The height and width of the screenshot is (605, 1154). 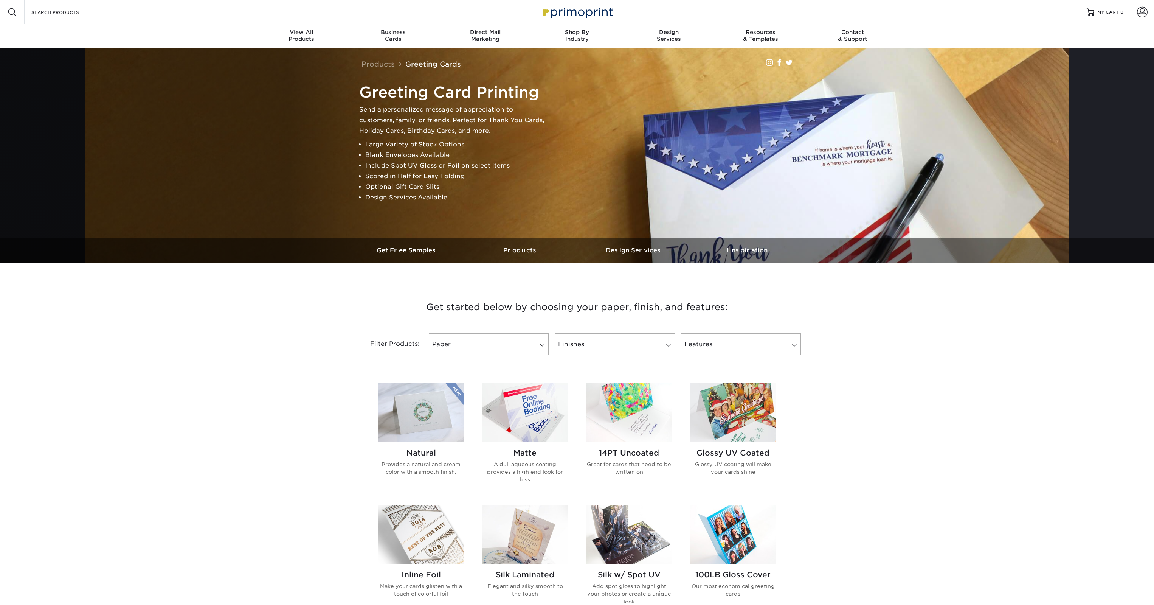 What do you see at coordinates (407, 250) in the screenshot?
I see `h3: Get Free Samples` at bounding box center [407, 250].